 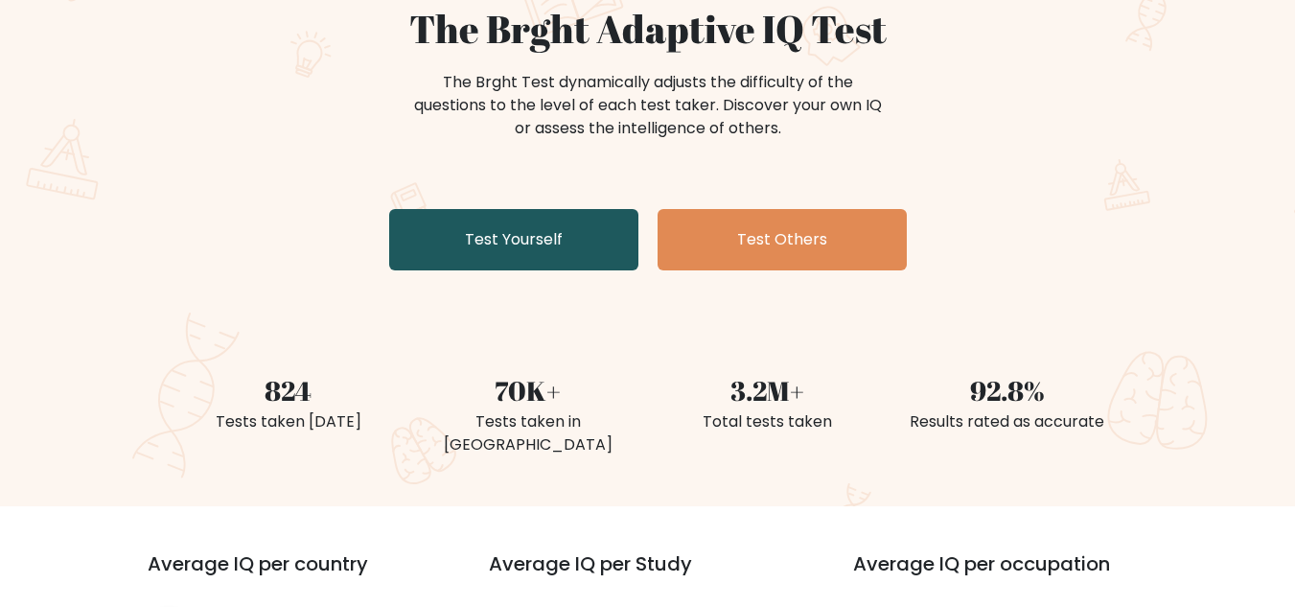 What do you see at coordinates (768, 390) in the screenshot?
I see `div: 3.2M+` at bounding box center [768, 390].